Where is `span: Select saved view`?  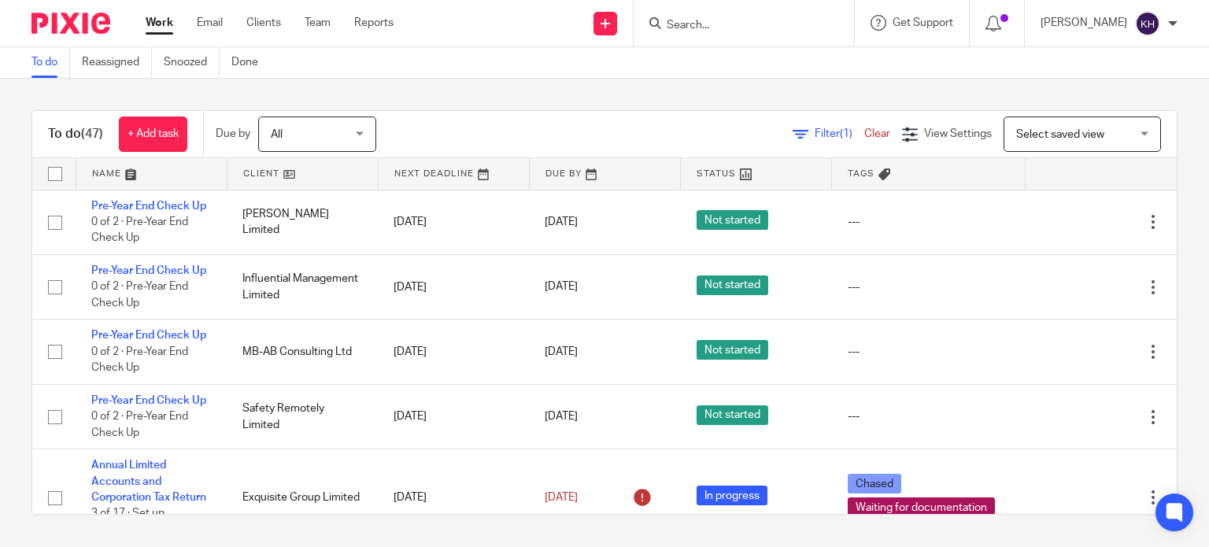 span: Select saved view is located at coordinates (1060, 135).